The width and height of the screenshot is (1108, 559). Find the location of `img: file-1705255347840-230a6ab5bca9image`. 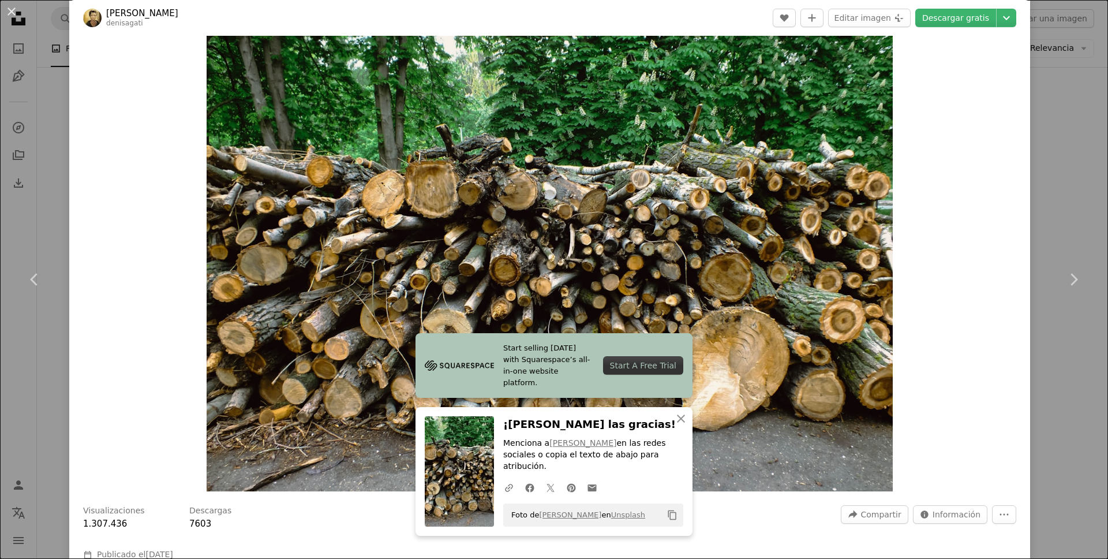

img: file-1705255347840-230a6ab5bca9image is located at coordinates (459, 365).